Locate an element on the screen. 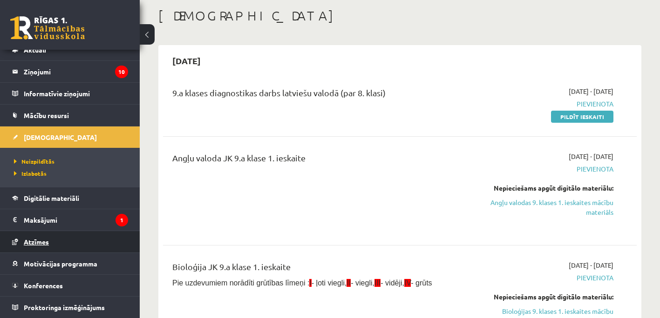 This screenshot has height=318, width=660. span: Pie uzdevumiem norādīti grūtības līmeņi : - ļoti viegli, - viegli, - vidēji, - grūts is located at coordinates (302, 283).